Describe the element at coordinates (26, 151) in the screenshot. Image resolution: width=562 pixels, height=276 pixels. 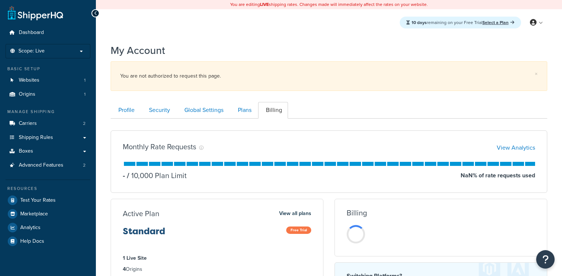
I see `span: Boxes` at that location.